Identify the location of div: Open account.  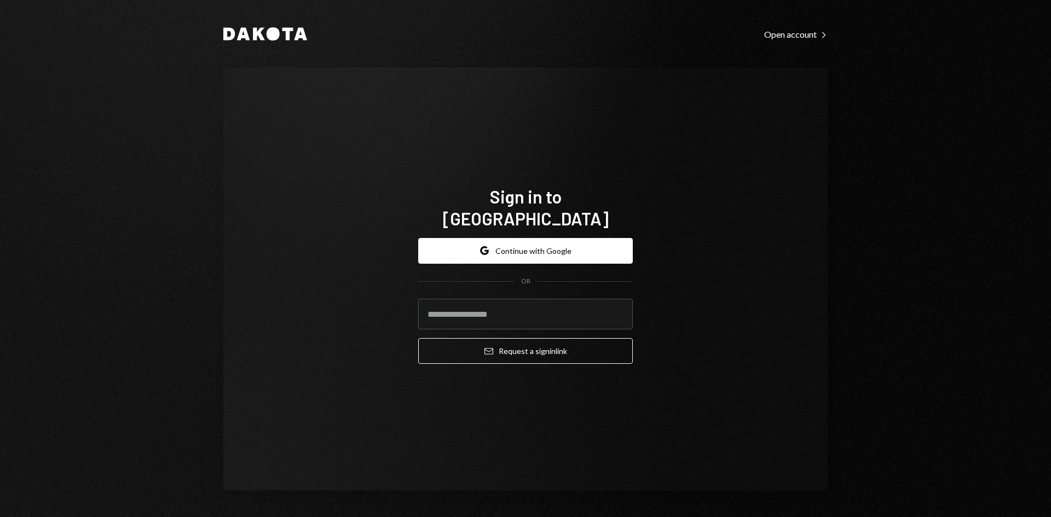
(796, 34).